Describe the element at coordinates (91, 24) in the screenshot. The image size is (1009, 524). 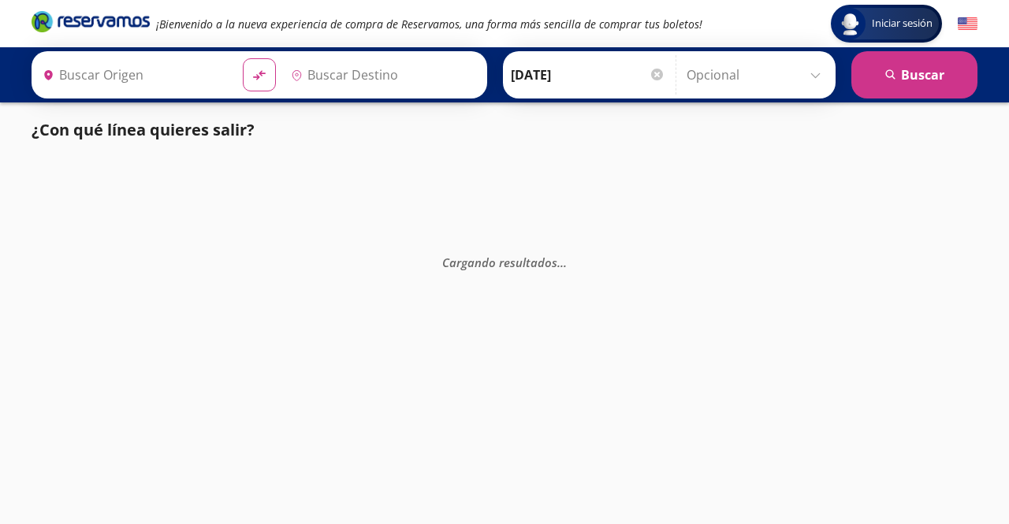
I see `a: Brand Logo` at that location.